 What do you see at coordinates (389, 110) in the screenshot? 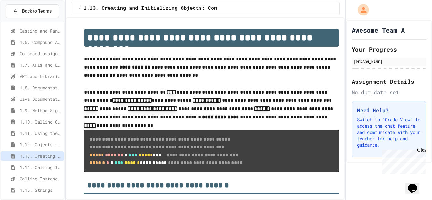
I see `h3: Need Help?` at bounding box center [389, 110].